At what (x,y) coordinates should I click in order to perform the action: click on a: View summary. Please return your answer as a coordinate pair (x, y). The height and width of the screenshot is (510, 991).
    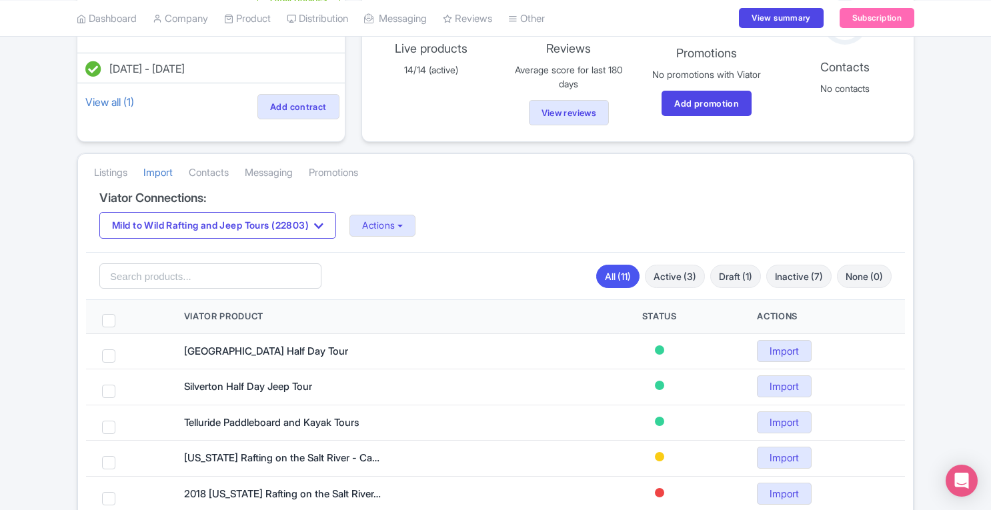
    Looking at the image, I should click on (781, 18).